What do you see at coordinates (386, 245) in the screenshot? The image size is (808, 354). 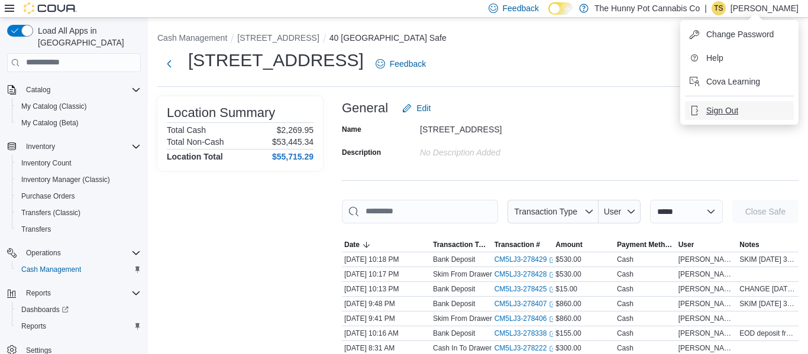 I see `button: Date` at bounding box center [386, 245].